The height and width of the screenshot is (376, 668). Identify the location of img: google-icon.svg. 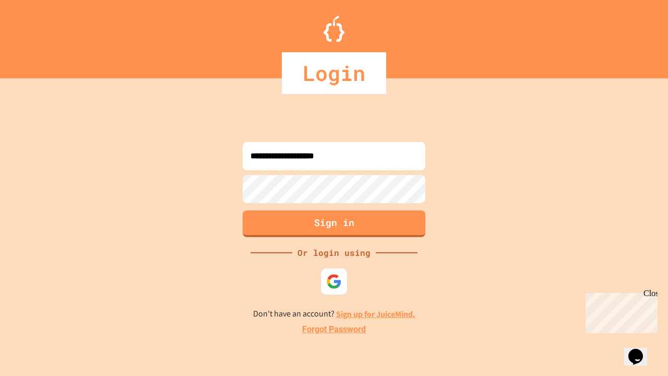
(334, 282).